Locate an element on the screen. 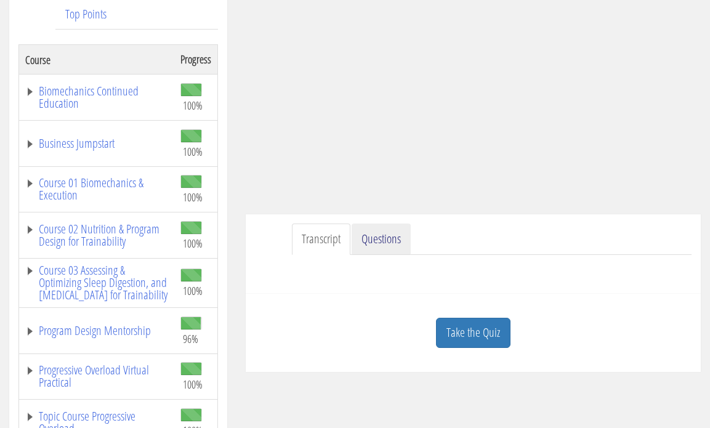 This screenshot has height=428, width=710. a: Transcript is located at coordinates (321, 239).